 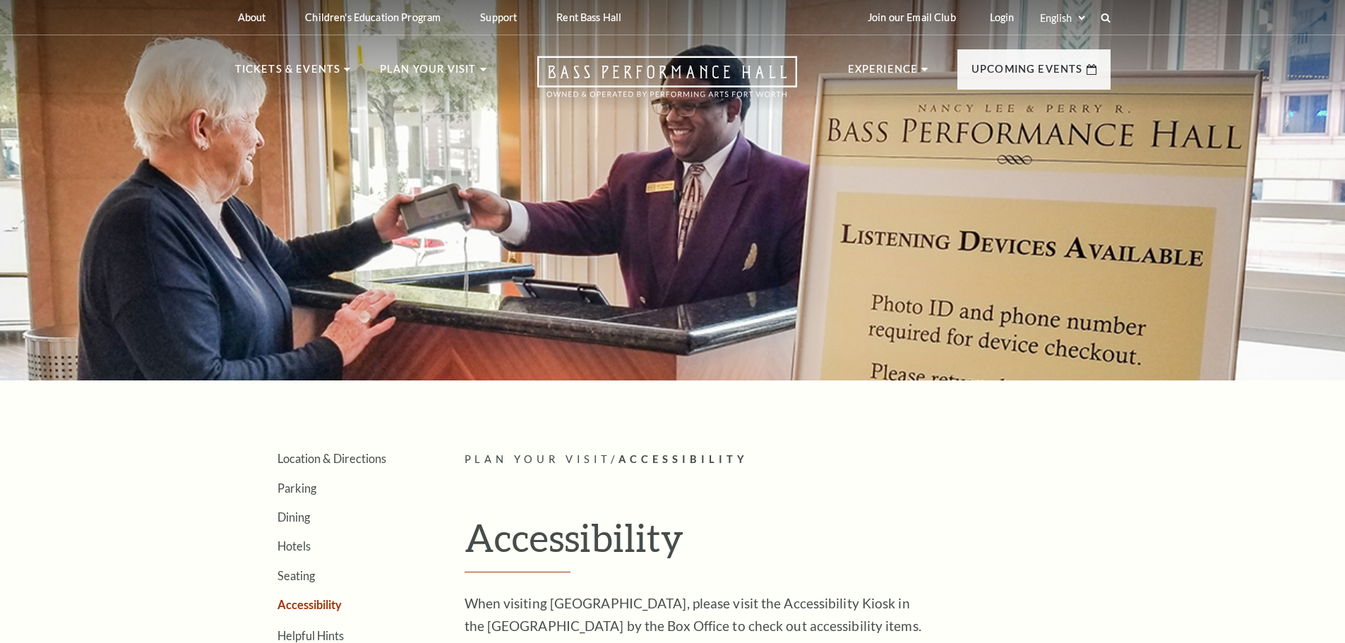 I want to click on p: Plan Your Visit, so click(x=428, y=73).